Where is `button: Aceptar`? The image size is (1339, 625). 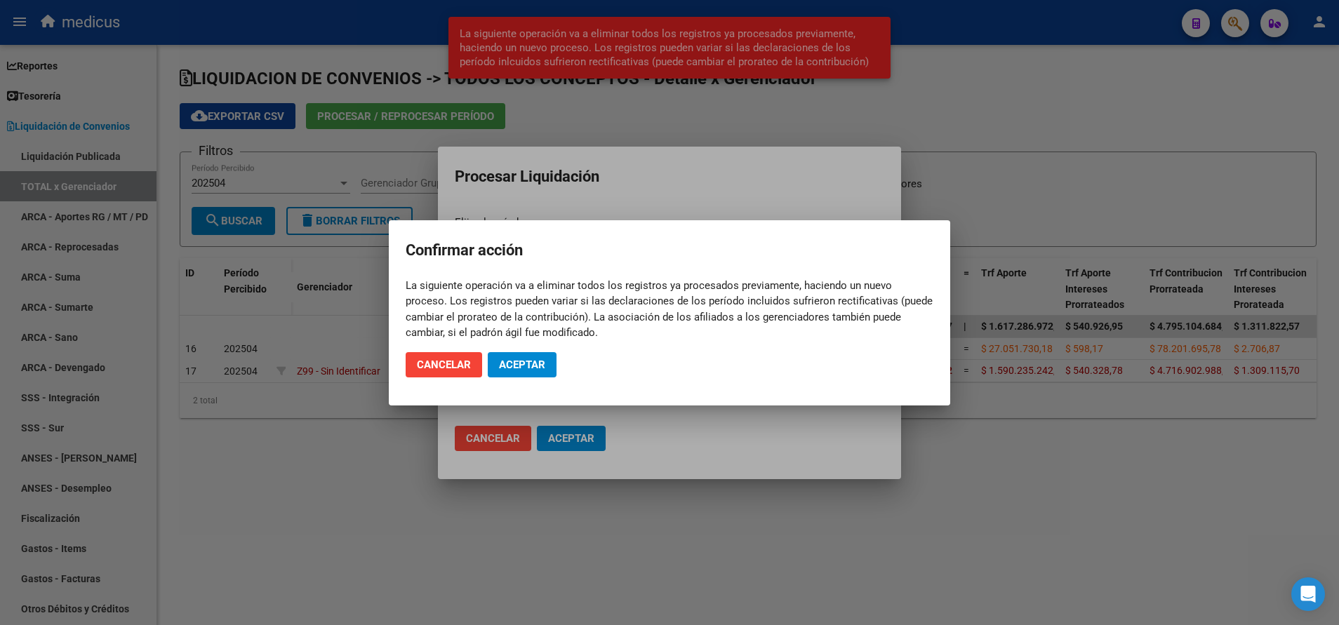 button: Aceptar is located at coordinates (522, 365).